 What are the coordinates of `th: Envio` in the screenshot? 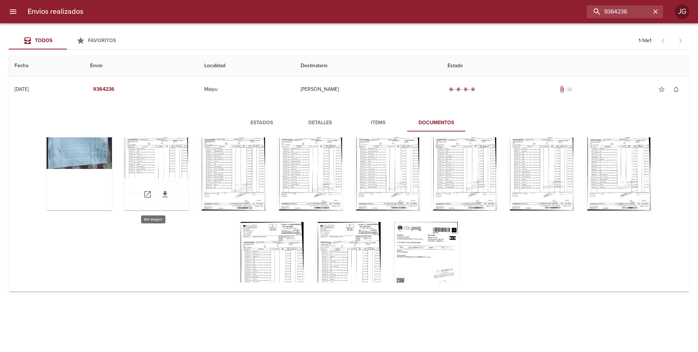 It's located at (141, 66).